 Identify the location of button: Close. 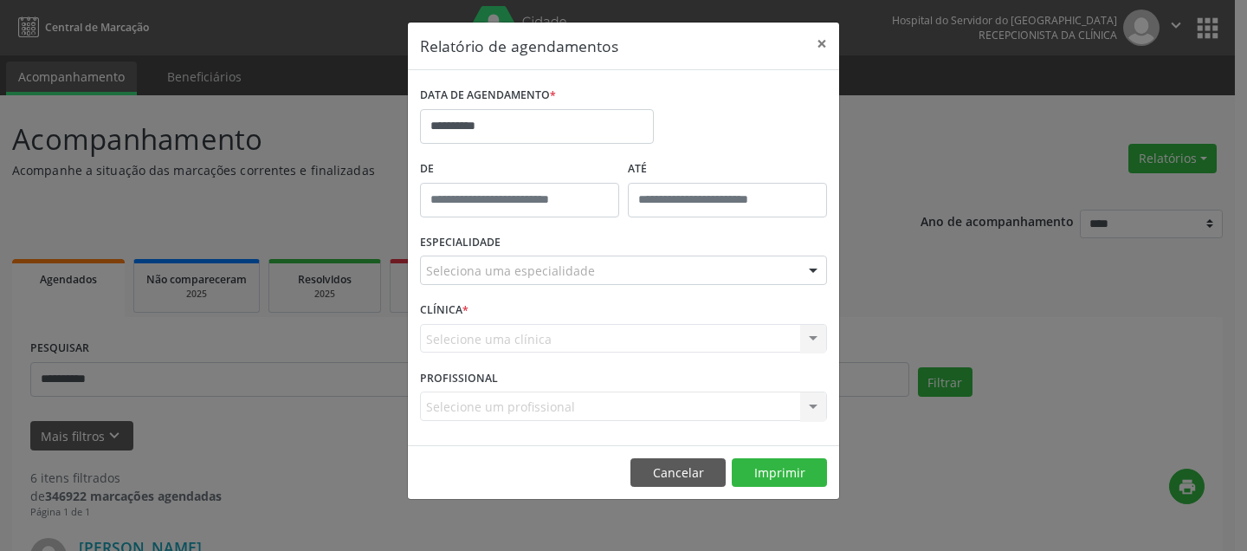
(822, 43).